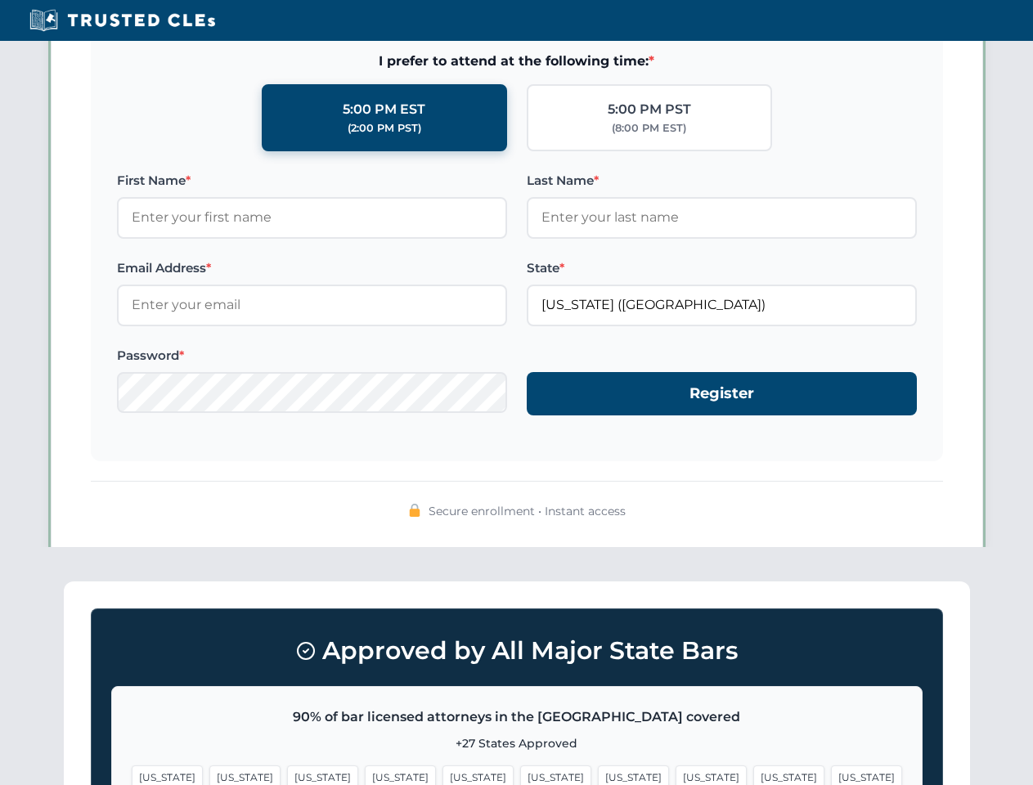 The image size is (1033, 785). Describe the element at coordinates (311, 217) in the screenshot. I see `input: Enter your first name` at that location.